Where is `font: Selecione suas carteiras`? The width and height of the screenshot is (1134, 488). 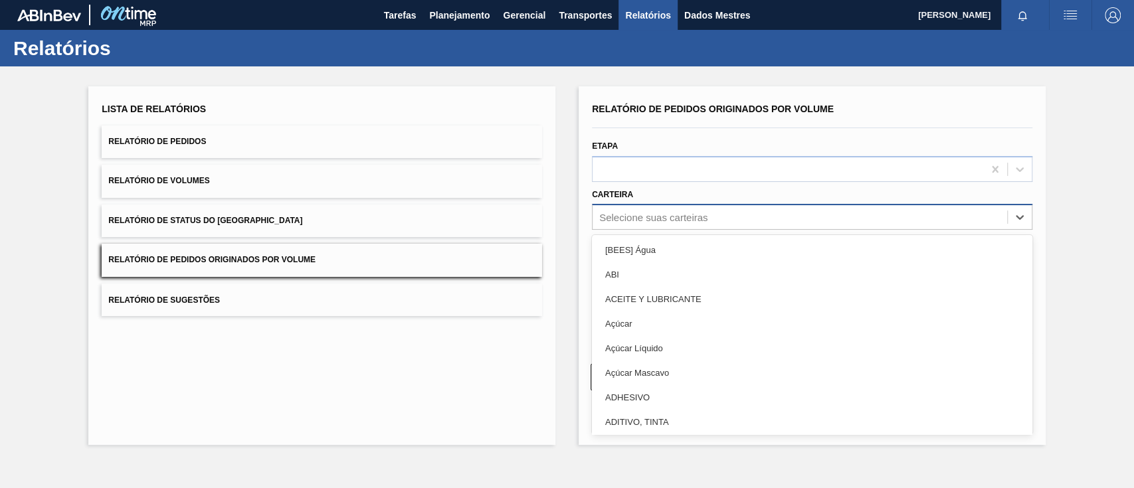
font: Selecione suas carteiras is located at coordinates (653, 217).